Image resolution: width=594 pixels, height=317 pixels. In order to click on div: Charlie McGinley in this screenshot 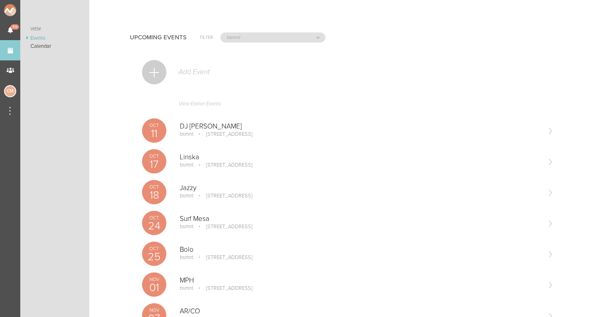, I will do `click(10, 91)`.